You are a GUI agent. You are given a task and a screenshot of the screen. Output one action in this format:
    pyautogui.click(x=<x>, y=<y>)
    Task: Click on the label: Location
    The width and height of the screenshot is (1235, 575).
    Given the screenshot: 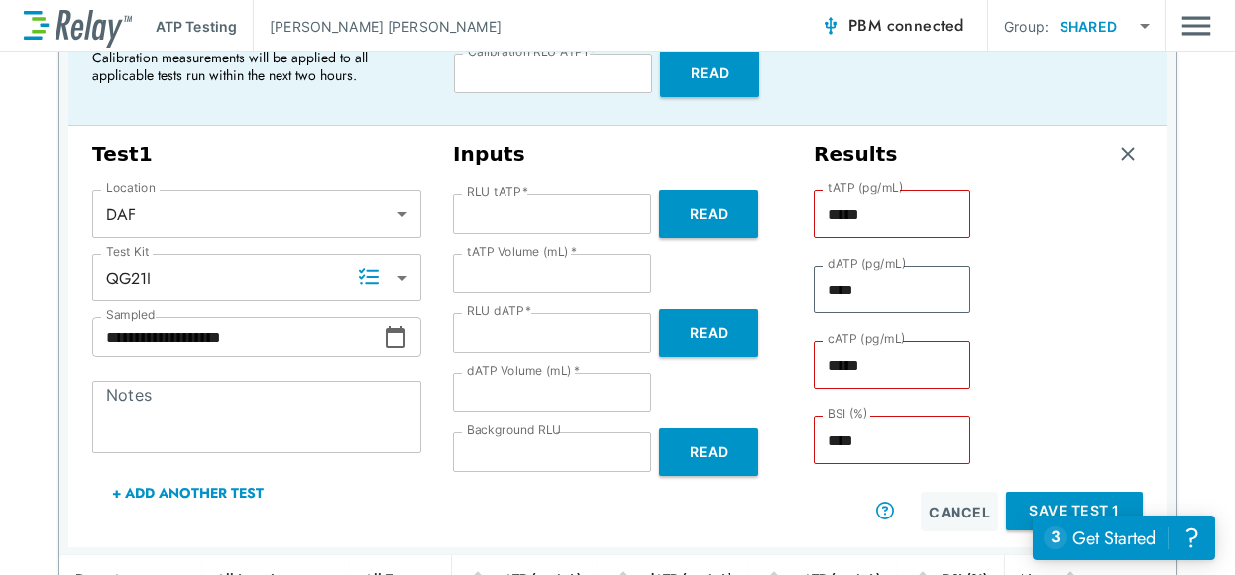 What is the action you would take?
    pyautogui.click(x=131, y=188)
    